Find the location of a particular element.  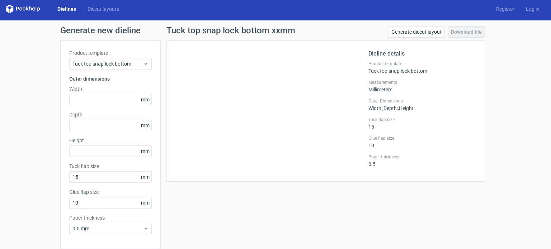

h2: Dieline details is located at coordinates (422, 54).